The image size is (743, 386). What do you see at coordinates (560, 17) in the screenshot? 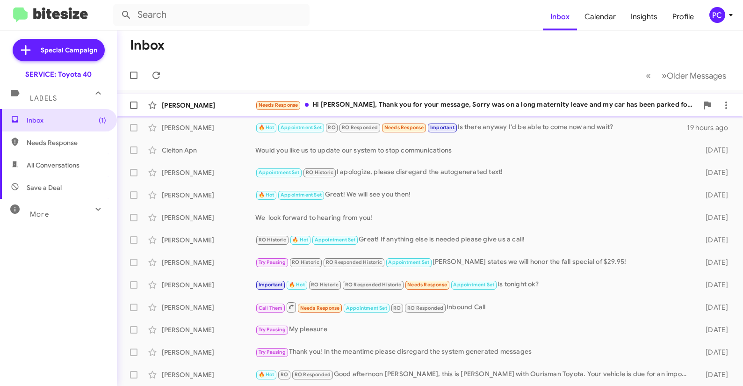
I see `a: Inbox` at bounding box center [560, 17].